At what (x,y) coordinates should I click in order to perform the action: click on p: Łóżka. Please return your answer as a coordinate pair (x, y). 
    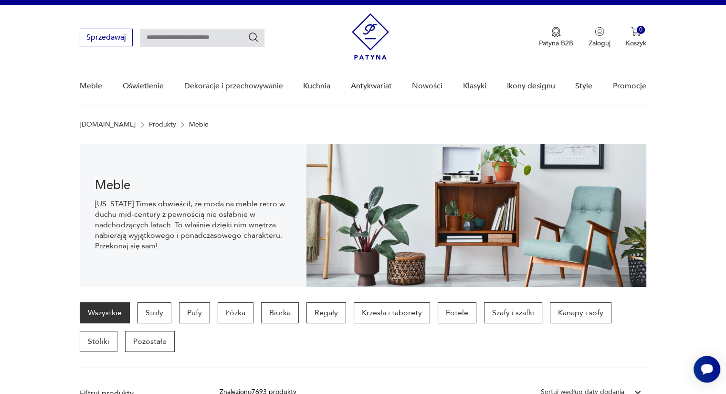
    Looking at the image, I should click on (235, 313).